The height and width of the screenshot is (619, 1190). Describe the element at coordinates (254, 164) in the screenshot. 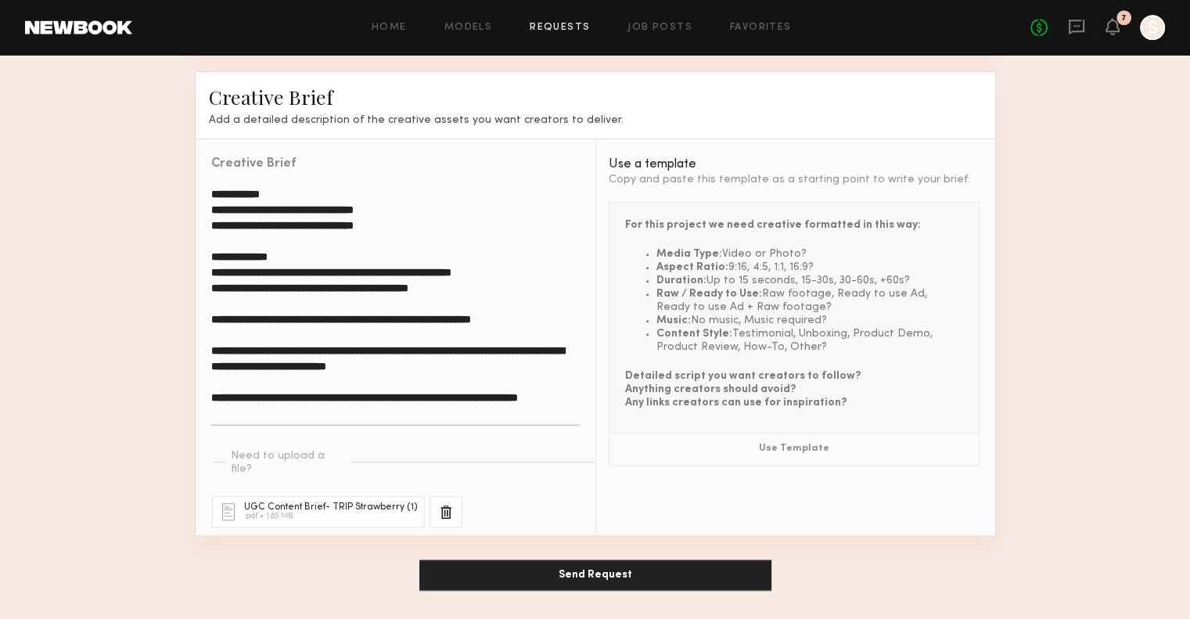

I see `div: Creative Brief` at that location.